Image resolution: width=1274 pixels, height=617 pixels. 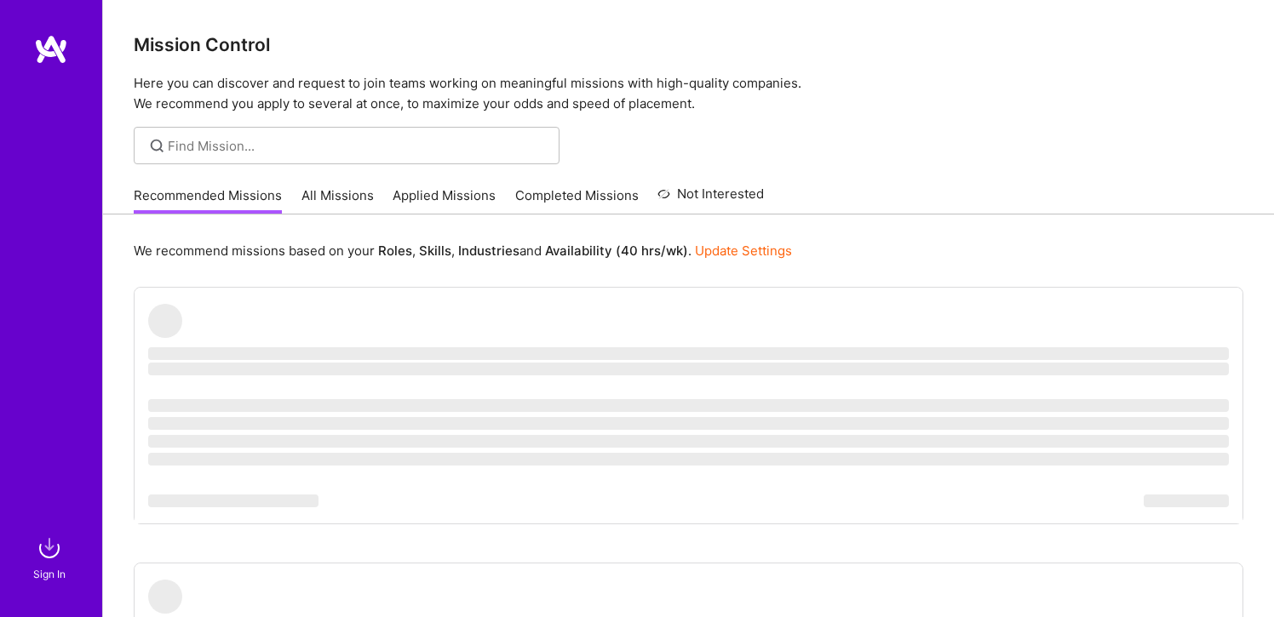 I want to click on div: Sign In, so click(x=49, y=574).